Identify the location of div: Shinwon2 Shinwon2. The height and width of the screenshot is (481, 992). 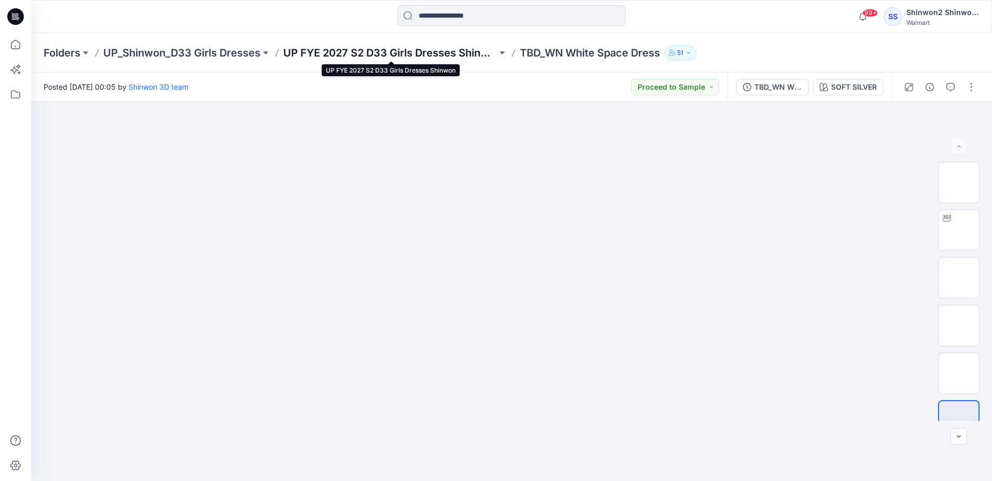
(942, 12).